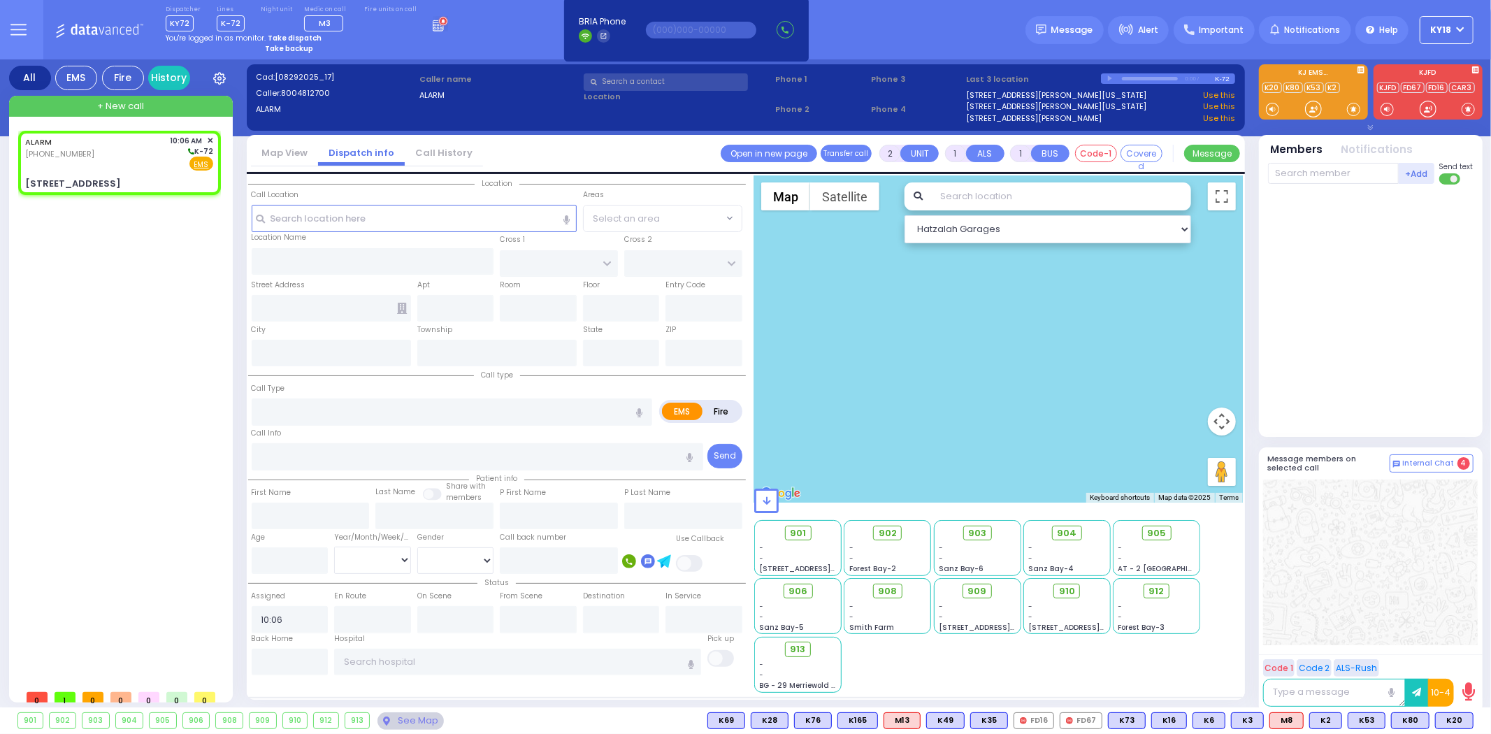 The width and height of the screenshot is (1491, 734). Describe the element at coordinates (201, 164) in the screenshot. I see `u: EMS` at that location.